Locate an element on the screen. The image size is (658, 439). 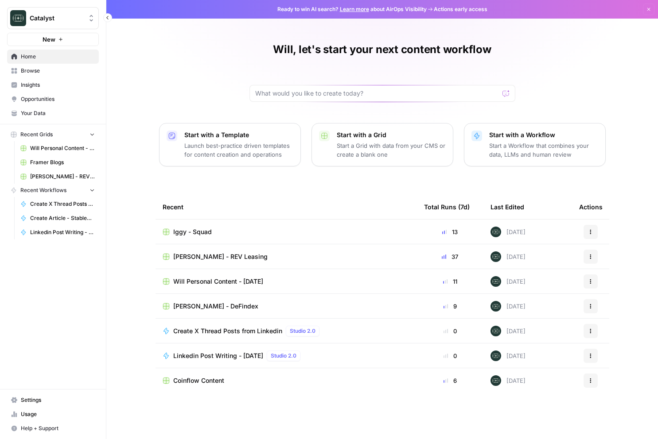
p: Start a Grid with data from your CMS or create a blank one is located at coordinates (391, 150).